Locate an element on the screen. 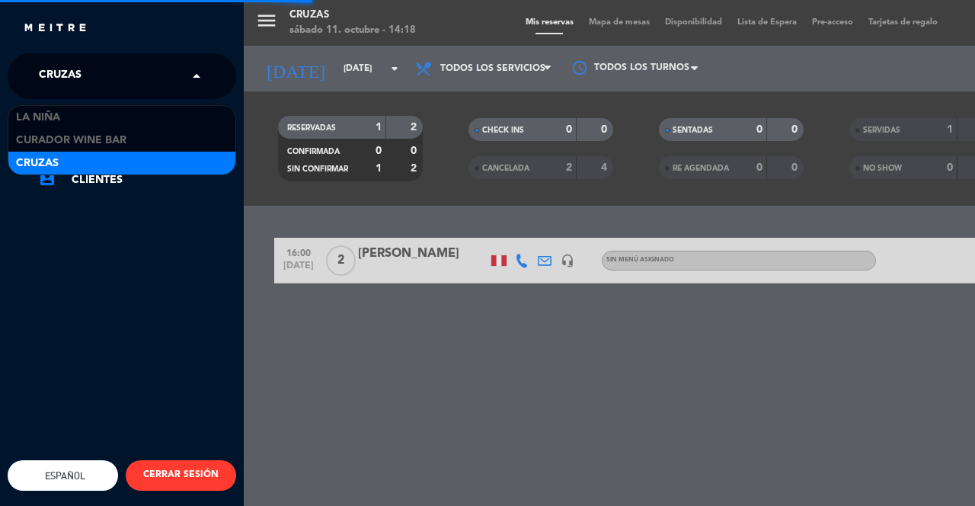  span: La Niña is located at coordinates (38, 117).